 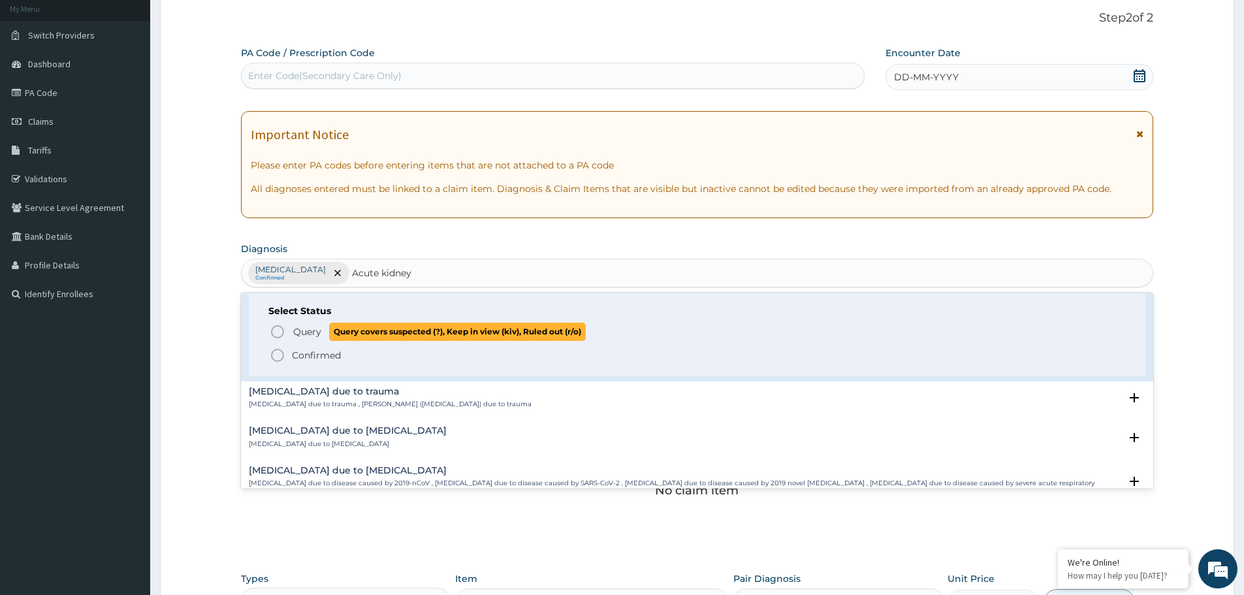 What do you see at coordinates (308, 53) in the screenshot?
I see `label: PA Code / Prescription Code` at bounding box center [308, 53].